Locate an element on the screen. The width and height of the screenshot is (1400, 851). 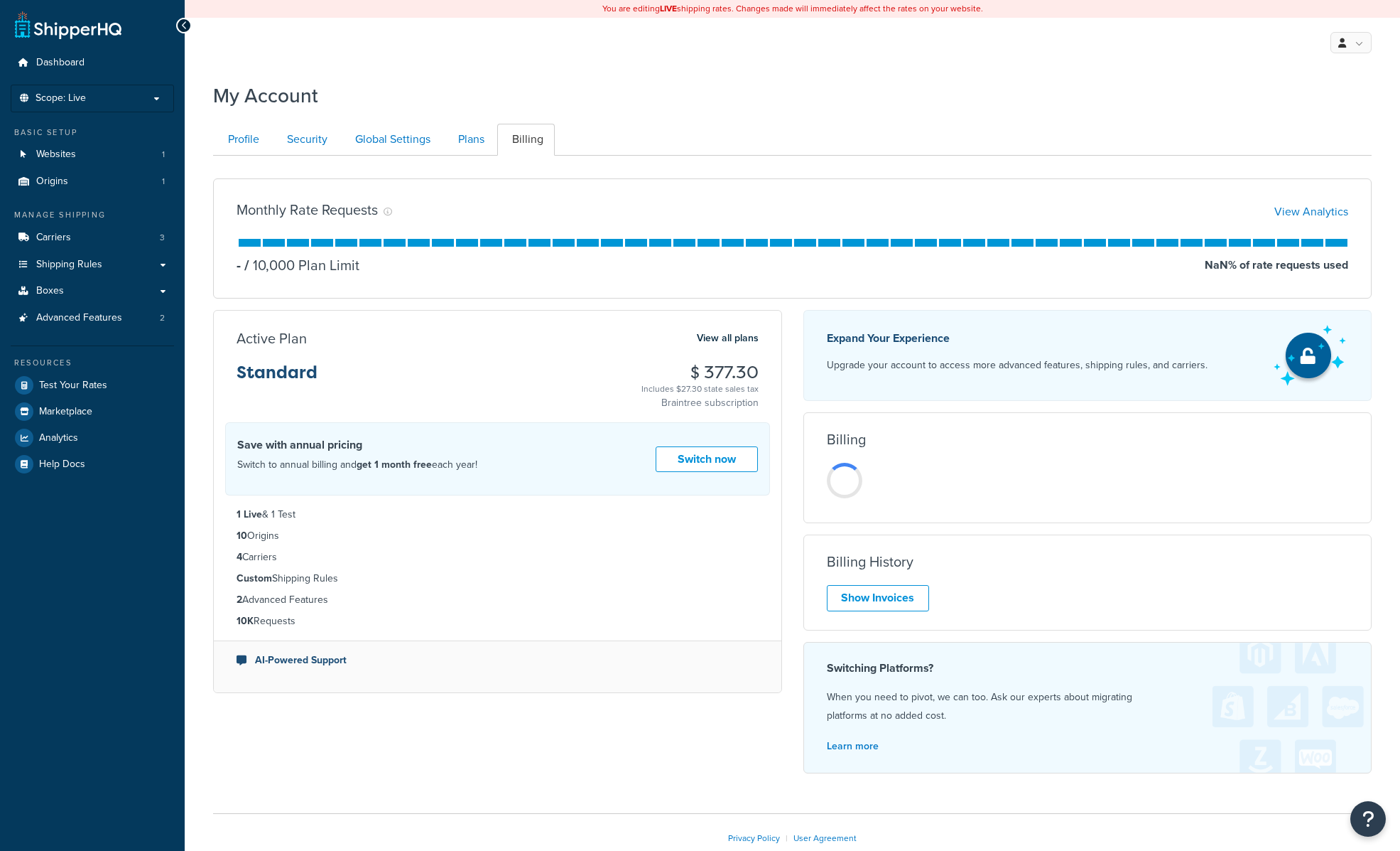
button: Open Resource Center is located at coordinates (1367, 818).